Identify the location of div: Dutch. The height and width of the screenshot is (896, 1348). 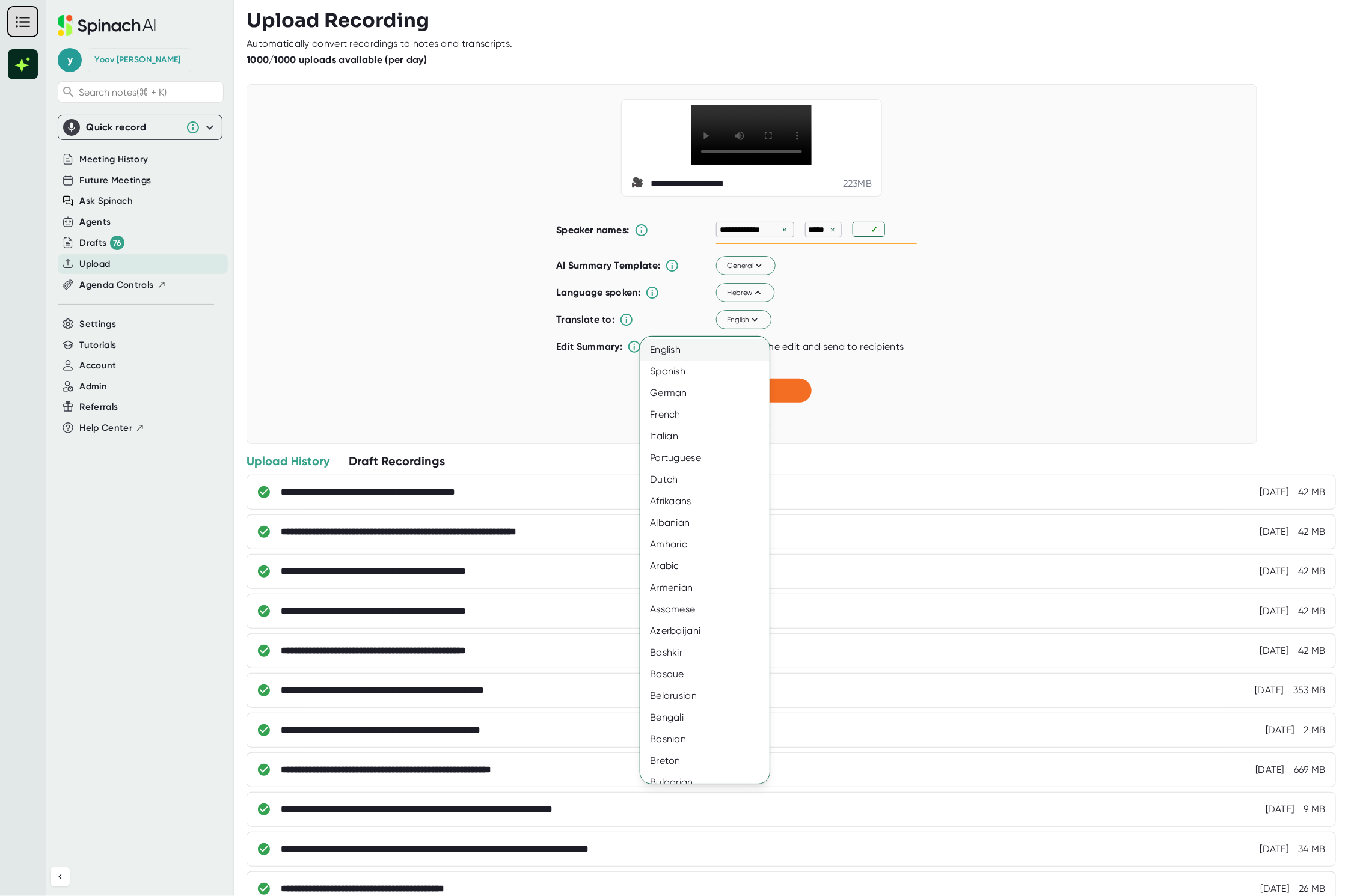
(711, 480).